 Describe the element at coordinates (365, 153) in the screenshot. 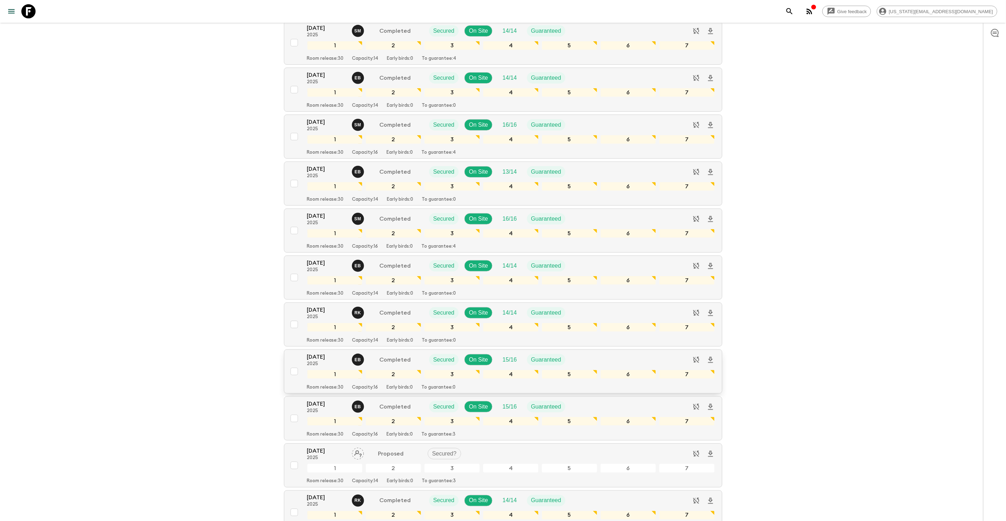

I see `p: Capacity: 16` at that location.